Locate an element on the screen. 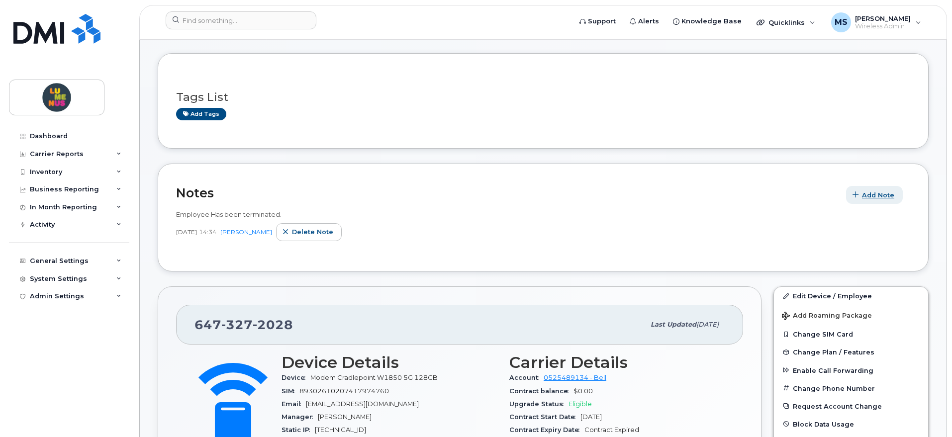  span: Delete note is located at coordinates (312, 232).